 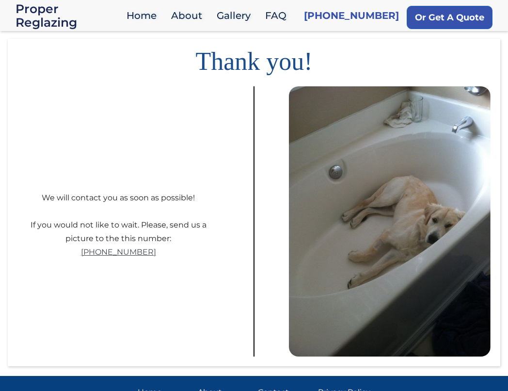 I want to click on div: Proper Reglazing, so click(x=68, y=16).